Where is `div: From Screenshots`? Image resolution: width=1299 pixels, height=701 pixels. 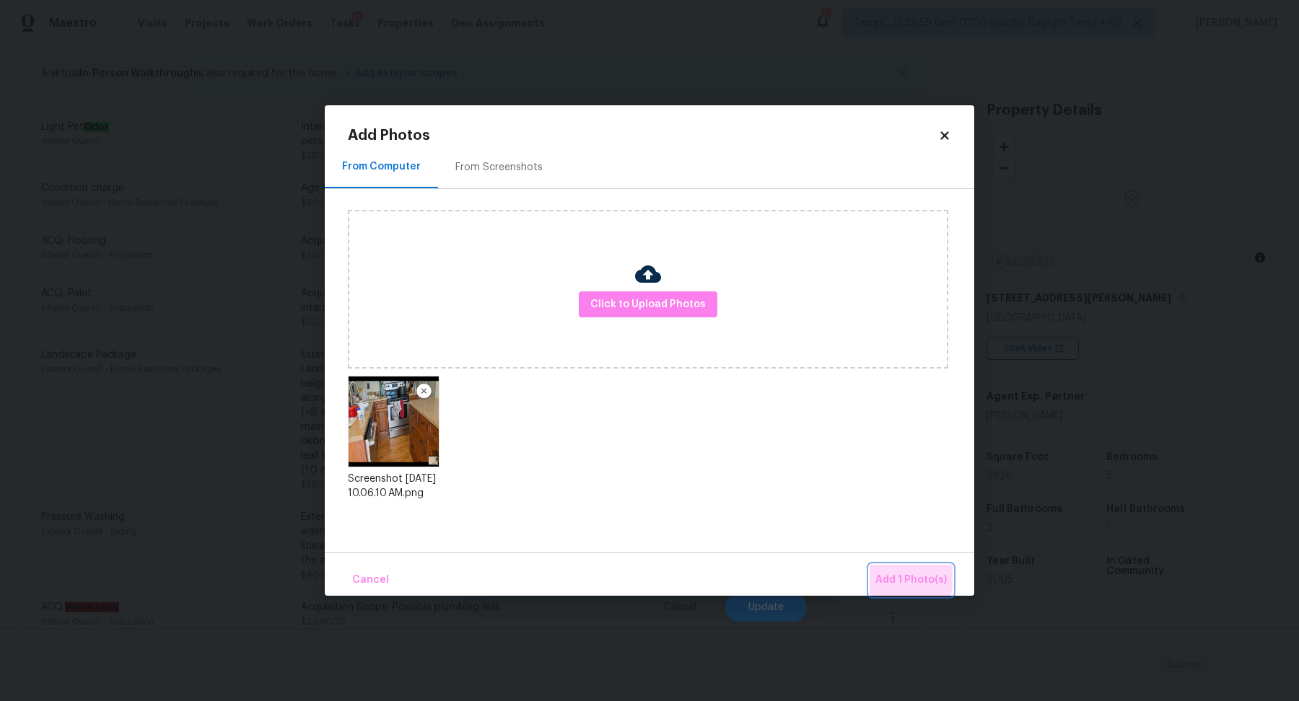
div: From Screenshots is located at coordinates (499, 167).